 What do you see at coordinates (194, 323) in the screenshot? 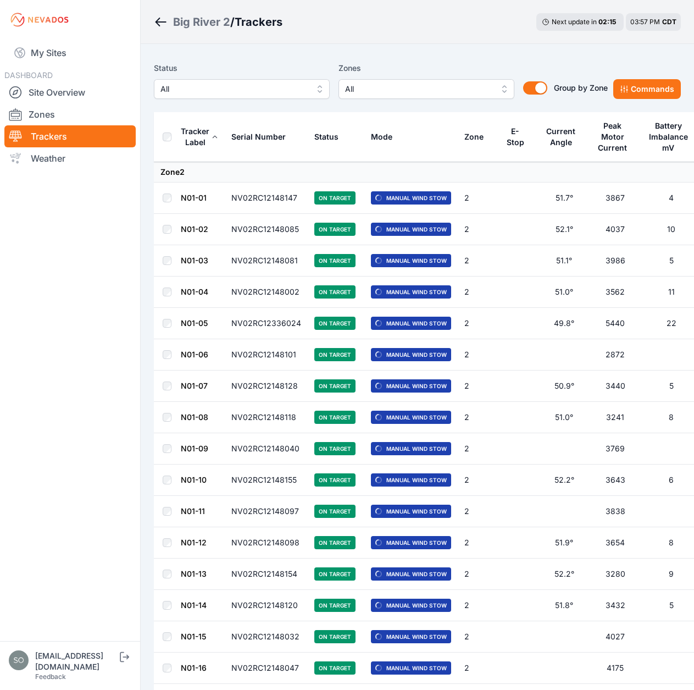
I see `a: N01-05` at bounding box center [194, 323].